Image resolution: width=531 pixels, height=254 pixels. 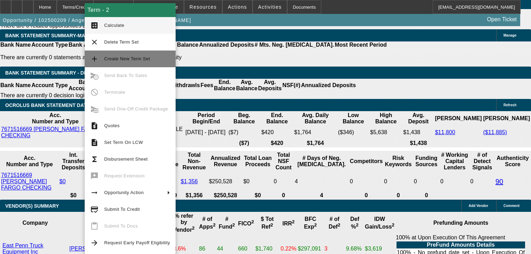 What do you see at coordinates (207, 85) in the screenshot?
I see `th: Fees` at bounding box center [207, 85].